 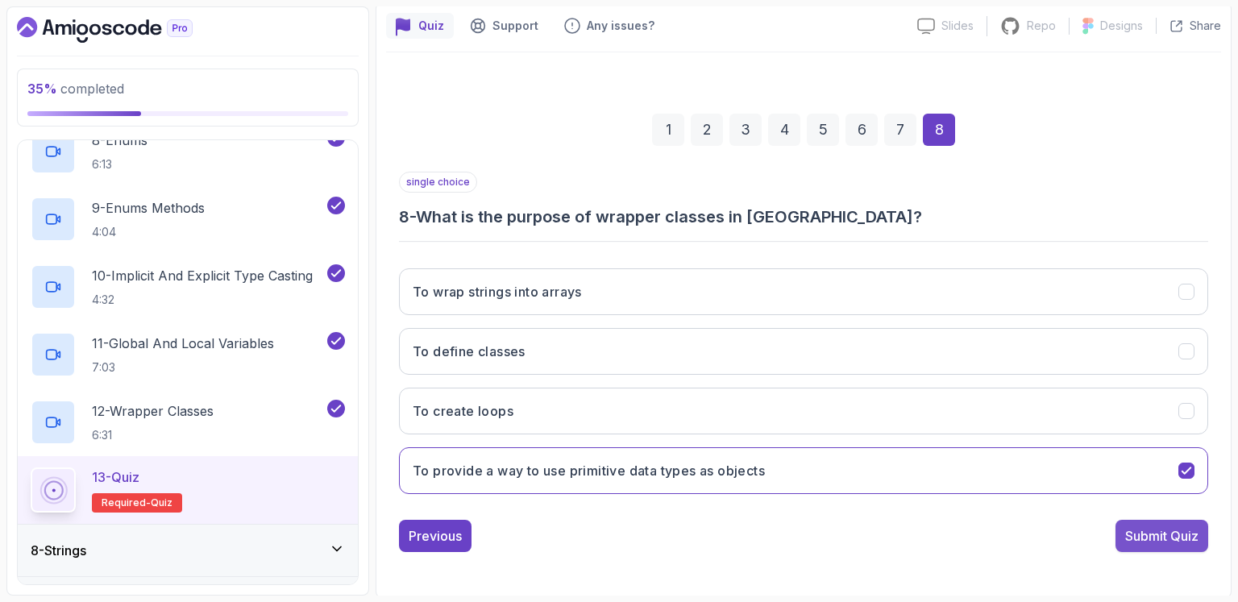 What do you see at coordinates (437, 182) in the screenshot?
I see `p: single choice` at bounding box center [437, 182].